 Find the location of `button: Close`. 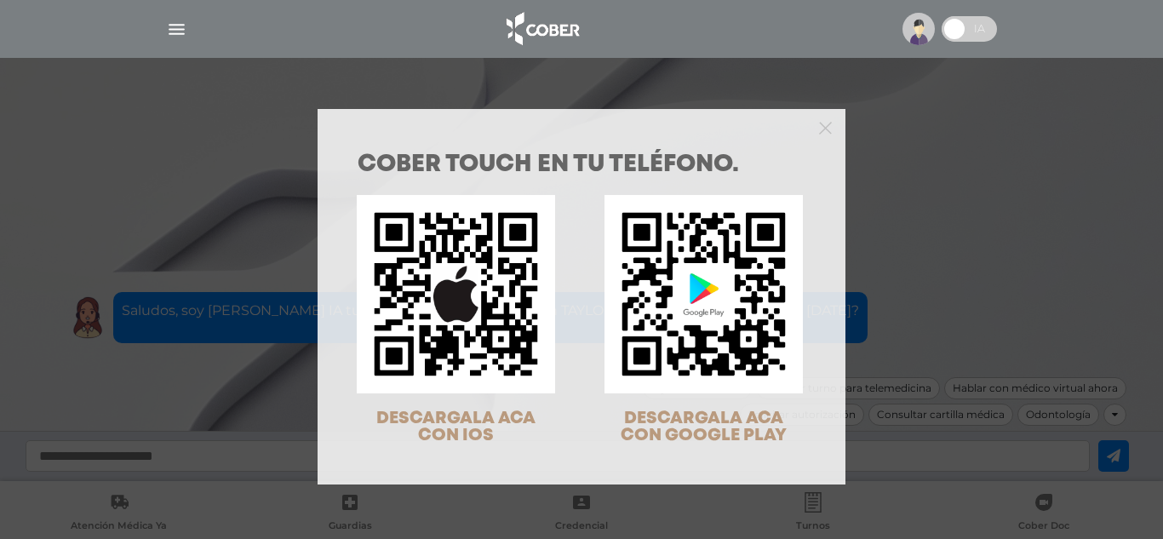

button: Close is located at coordinates (825, 127).